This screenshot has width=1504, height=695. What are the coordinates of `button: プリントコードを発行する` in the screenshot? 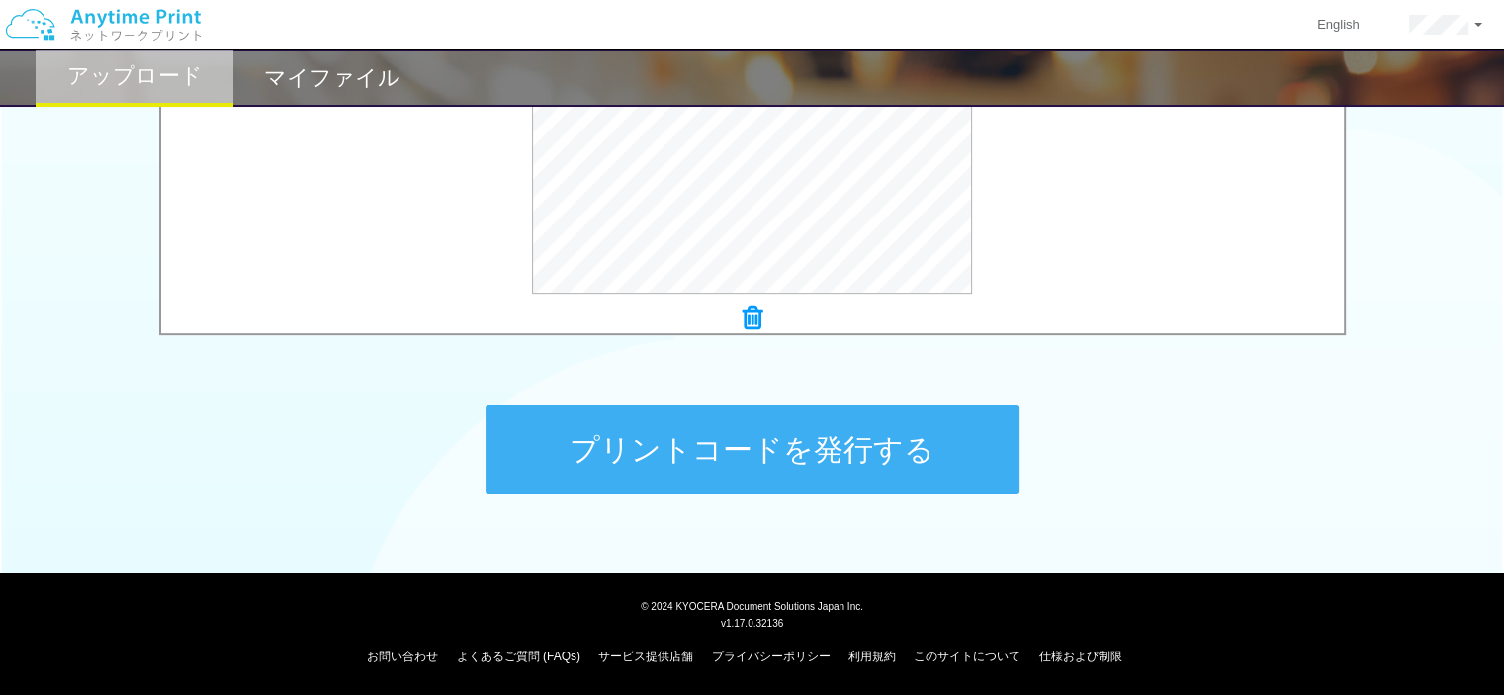 It's located at (752, 450).